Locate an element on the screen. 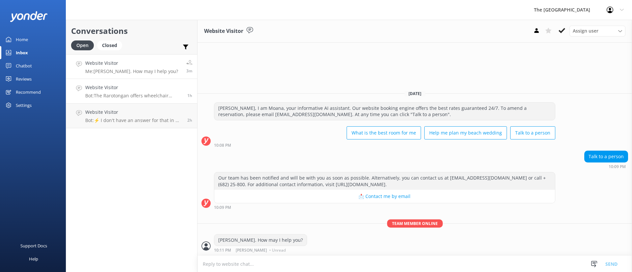 The width and height of the screenshot is (632, 272). a: Closed is located at coordinates (111, 45).